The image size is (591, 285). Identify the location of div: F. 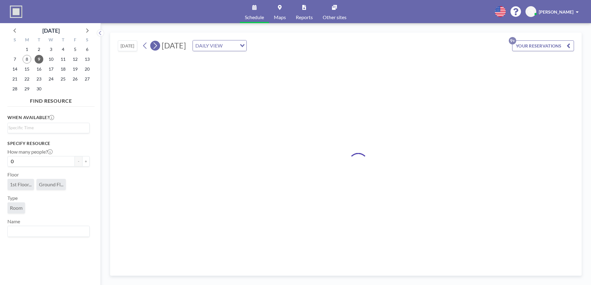
(75, 40).